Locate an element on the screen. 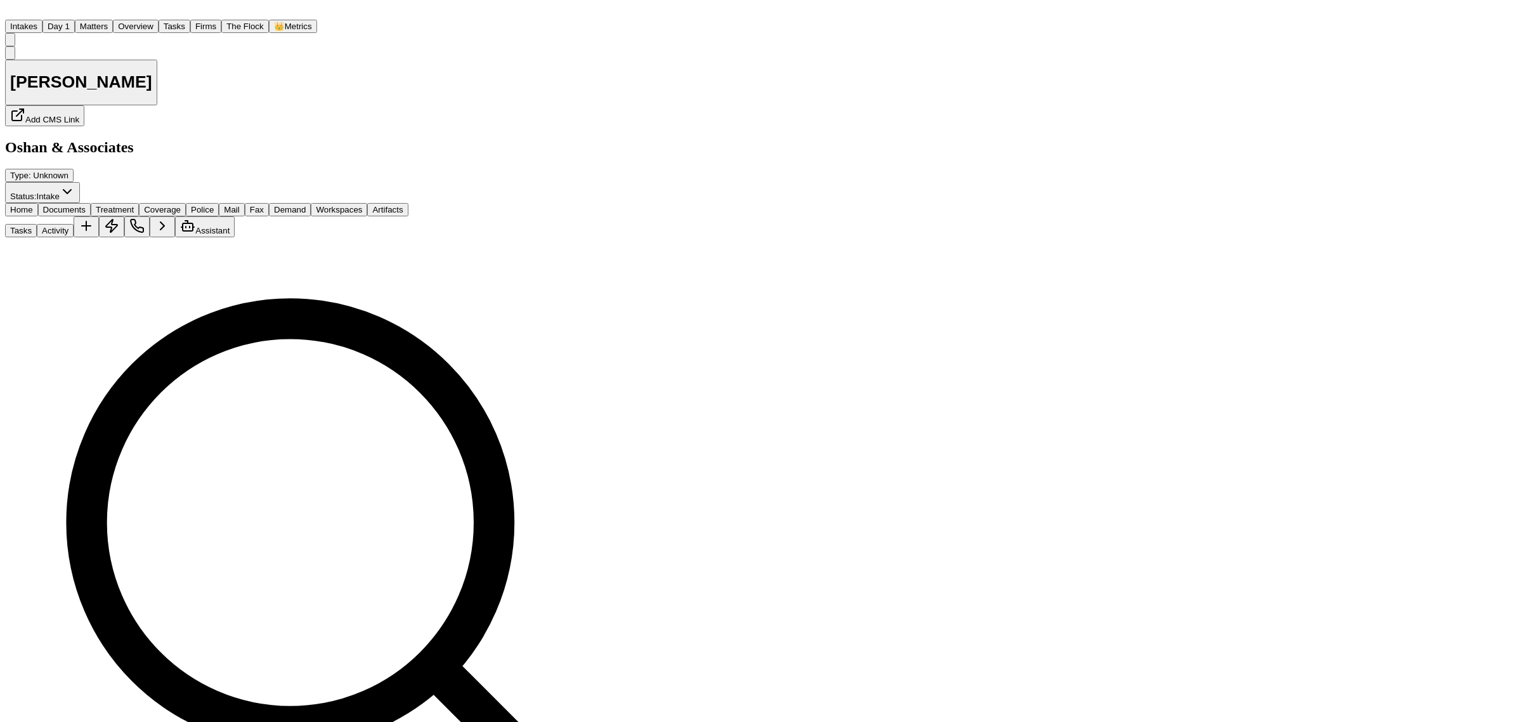  a: Tasks is located at coordinates (174, 25).